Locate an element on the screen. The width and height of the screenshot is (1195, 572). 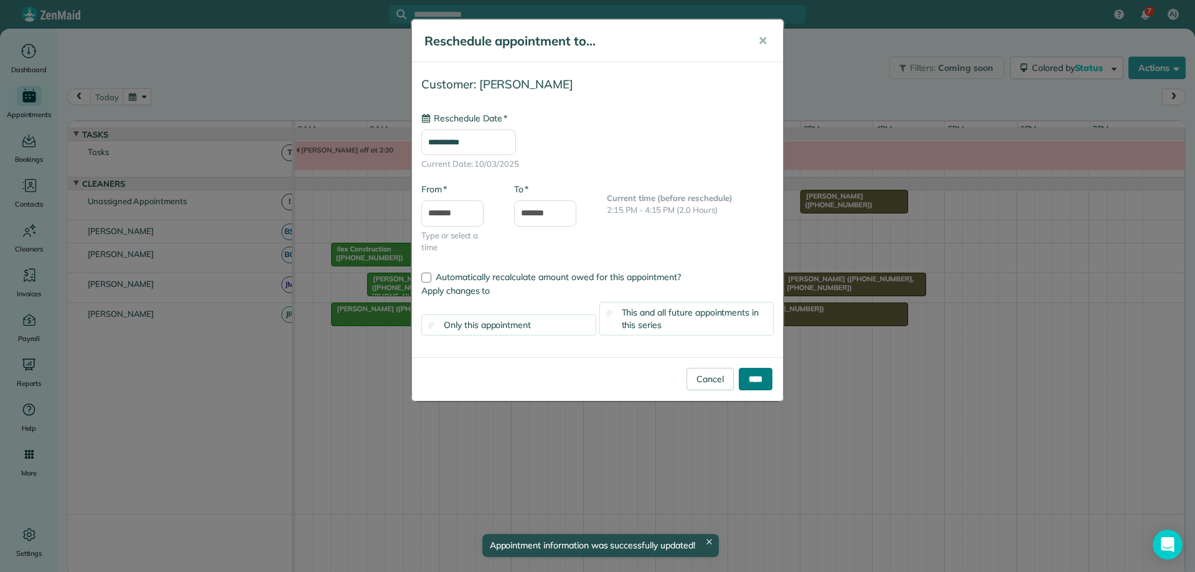
div: Appointment information was successfully updated! is located at coordinates (600, 545).